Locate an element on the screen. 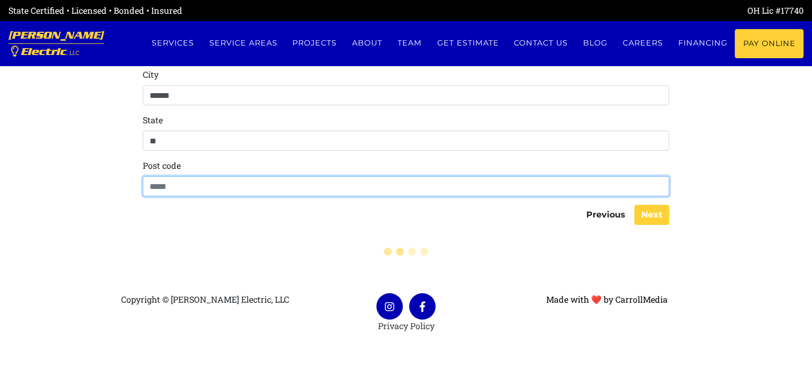 The height and width of the screenshot is (372, 812). span: , LLC is located at coordinates (73, 53).